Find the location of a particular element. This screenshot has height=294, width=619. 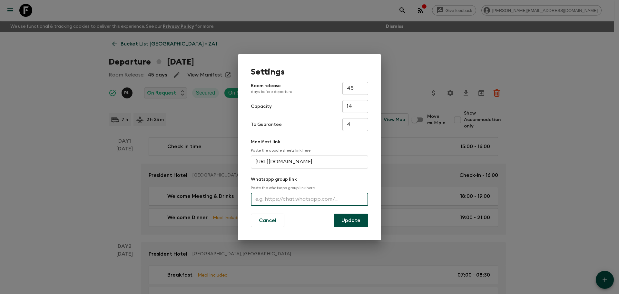

p: Paste the whatsapp group link here is located at coordinates (309, 188).